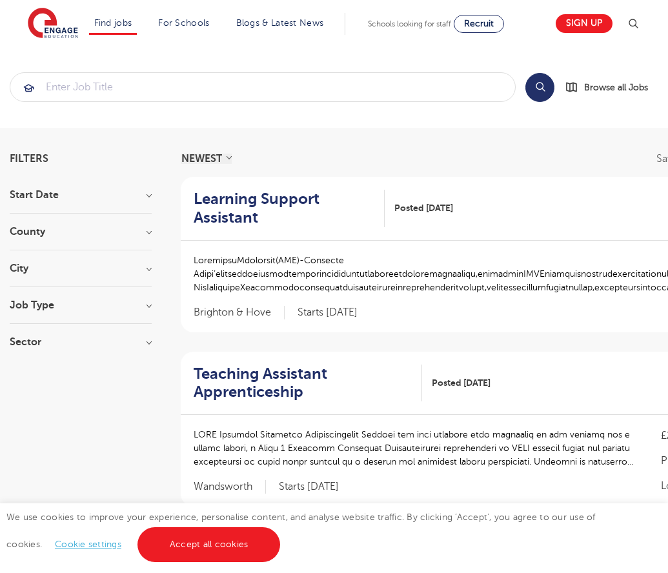  What do you see at coordinates (29, 159) in the screenshot?
I see `span: Filters` at bounding box center [29, 159].